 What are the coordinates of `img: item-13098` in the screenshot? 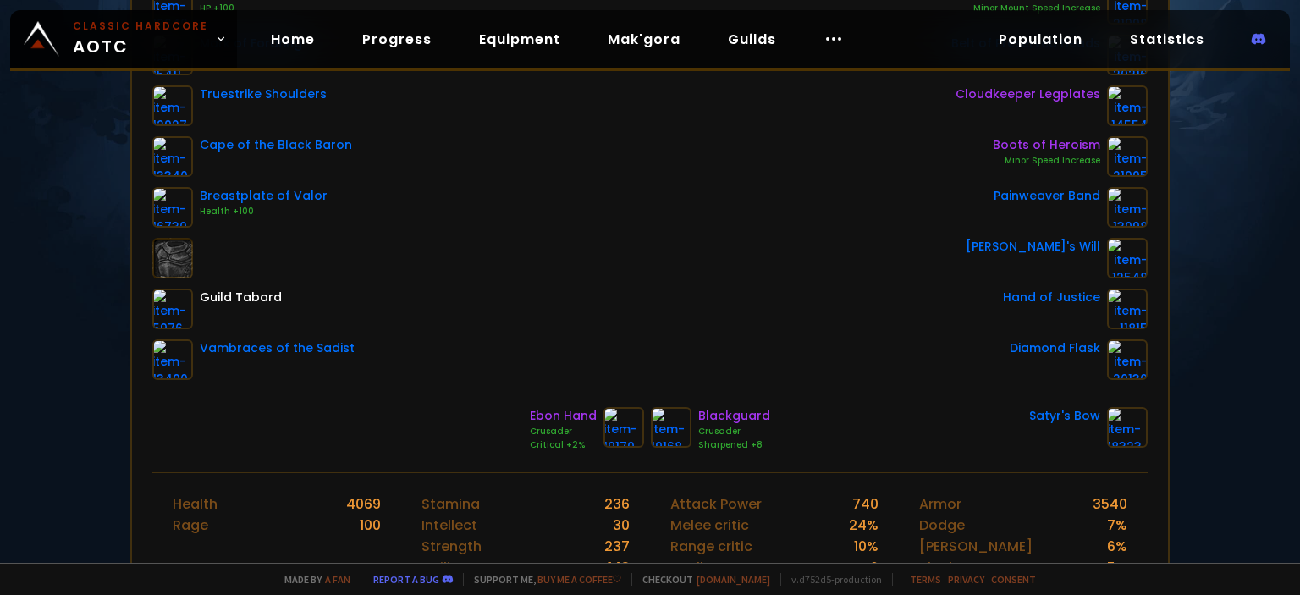 It's located at (1127, 207).